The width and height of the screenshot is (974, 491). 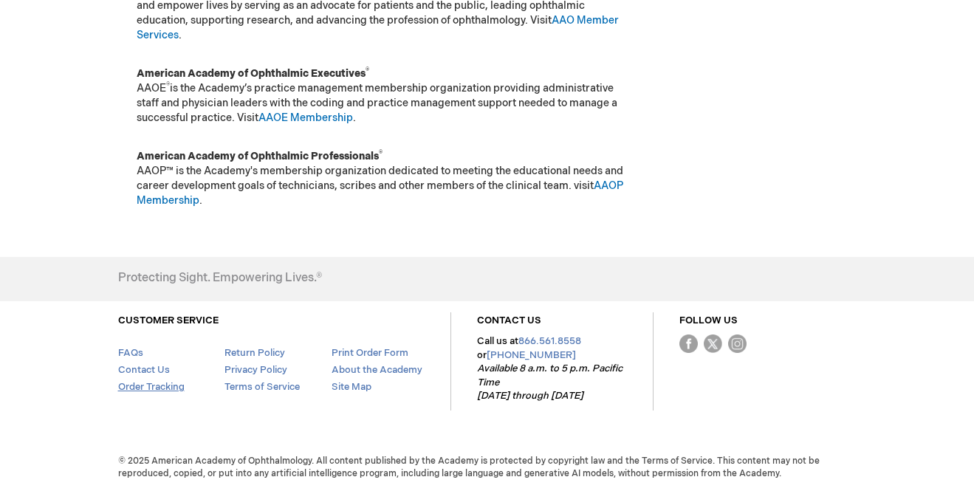 I want to click on a: 866.561.8558, so click(x=549, y=341).